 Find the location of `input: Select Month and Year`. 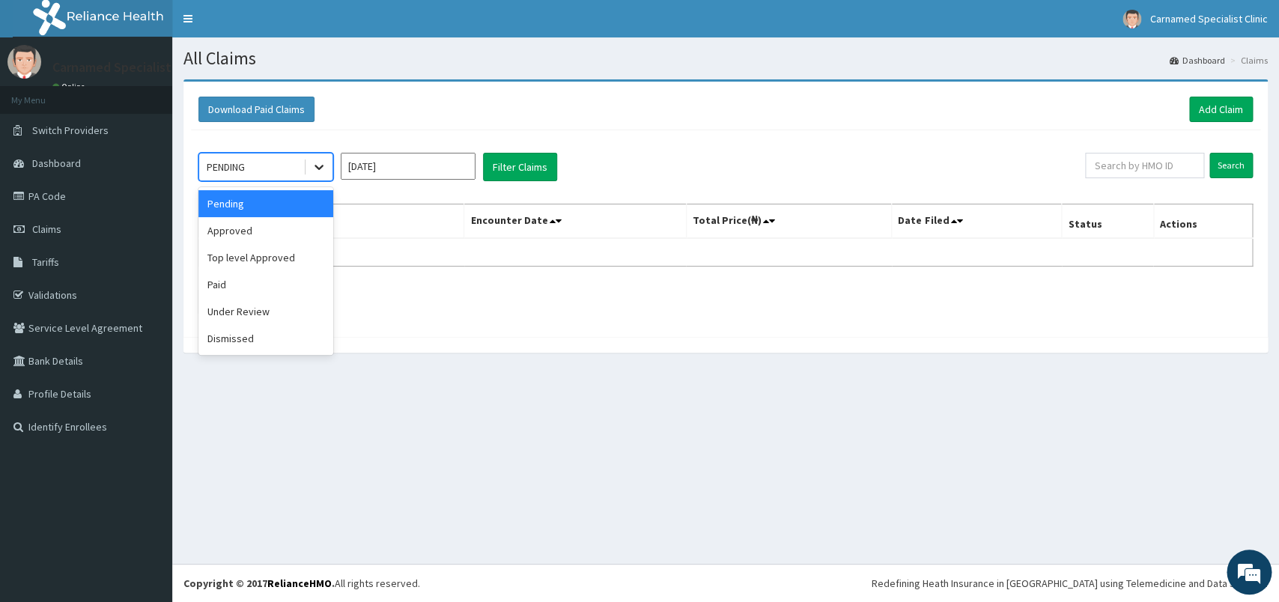

input: Select Month and Year is located at coordinates (408, 166).